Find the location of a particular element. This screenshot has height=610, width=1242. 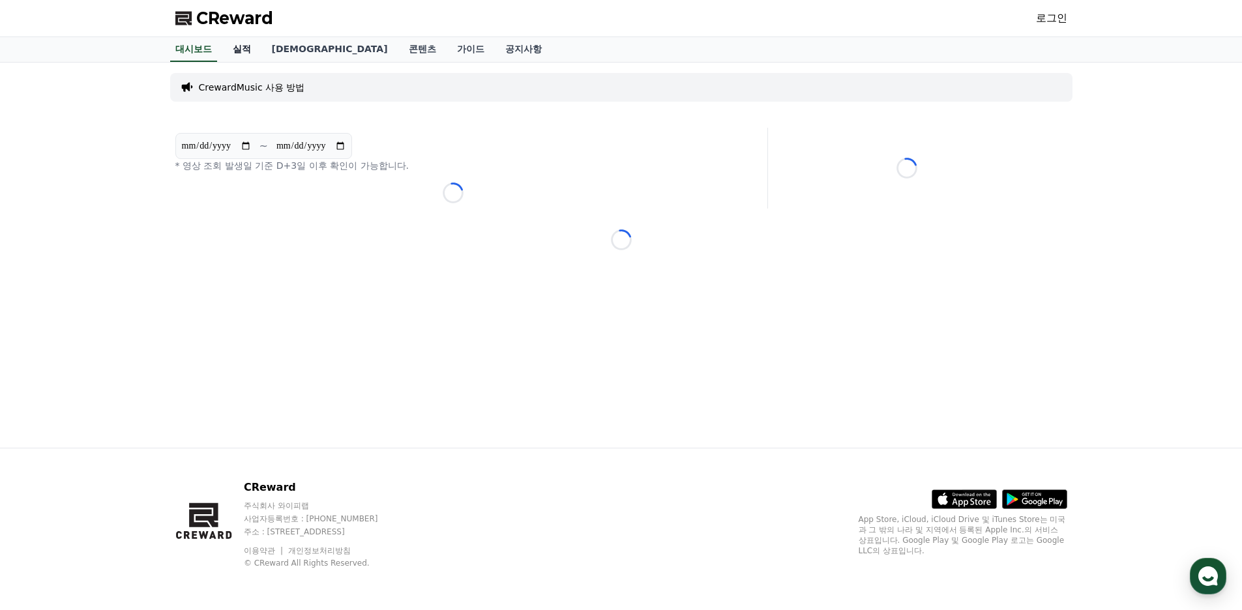

p: 주식회사 와이피랩 is located at coordinates (323, 506).